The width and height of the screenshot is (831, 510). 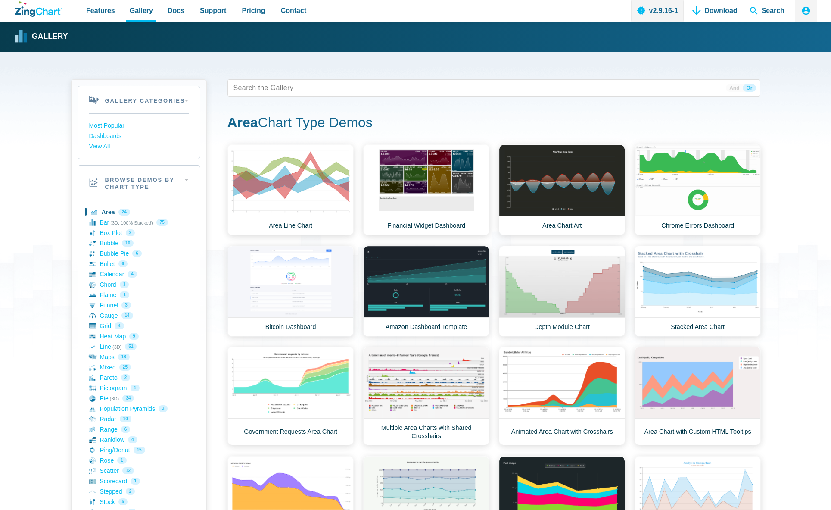 What do you see at coordinates (697, 395) in the screenshot?
I see `a: Area Chart with Custom HTML Tooltips` at bounding box center [697, 395].